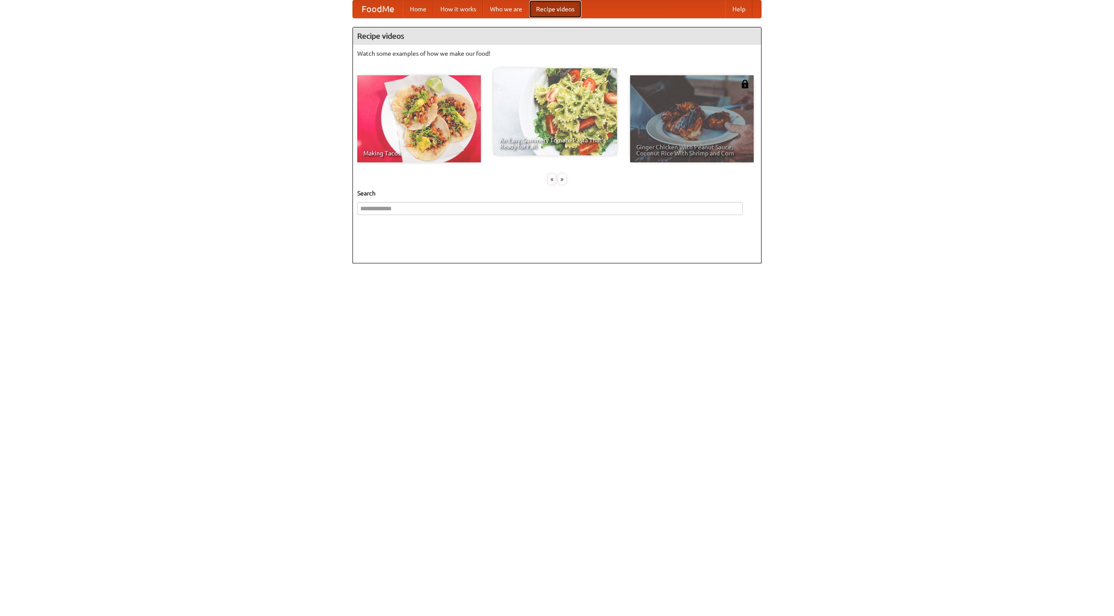 This screenshot has height=616, width=1114. Describe the element at coordinates (458, 9) in the screenshot. I see `a: How it works` at that location.